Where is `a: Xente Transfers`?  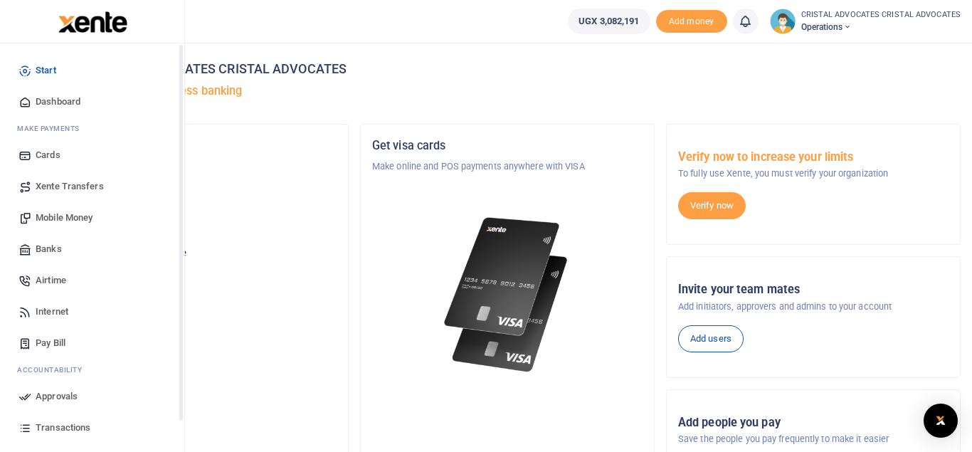 a: Xente Transfers is located at coordinates (92, 186).